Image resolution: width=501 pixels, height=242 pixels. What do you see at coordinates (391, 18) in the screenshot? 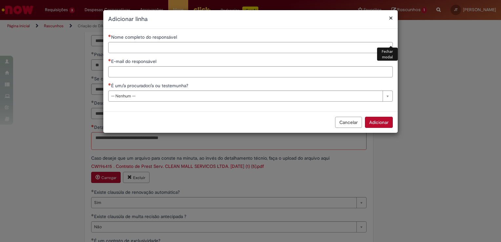
I see `button: Fechar modal` at bounding box center [391, 18].